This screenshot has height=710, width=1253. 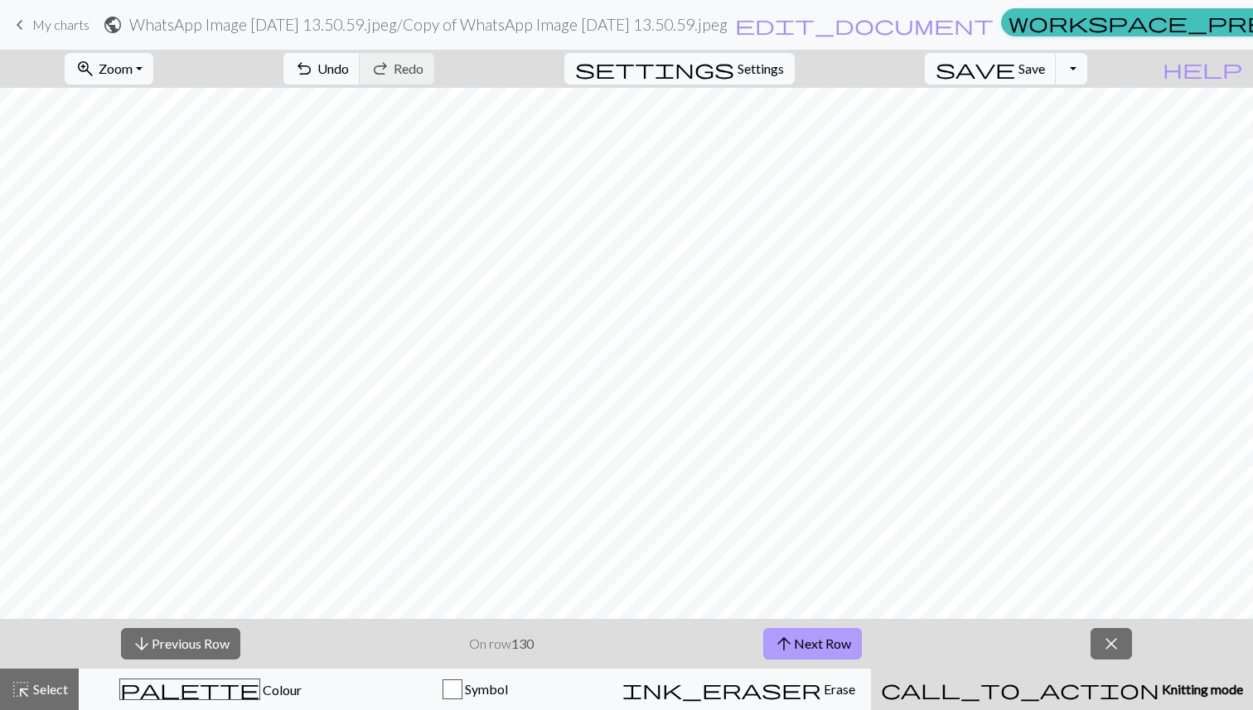 What do you see at coordinates (21, 689) in the screenshot?
I see `span: highlight_alt` at bounding box center [21, 689].